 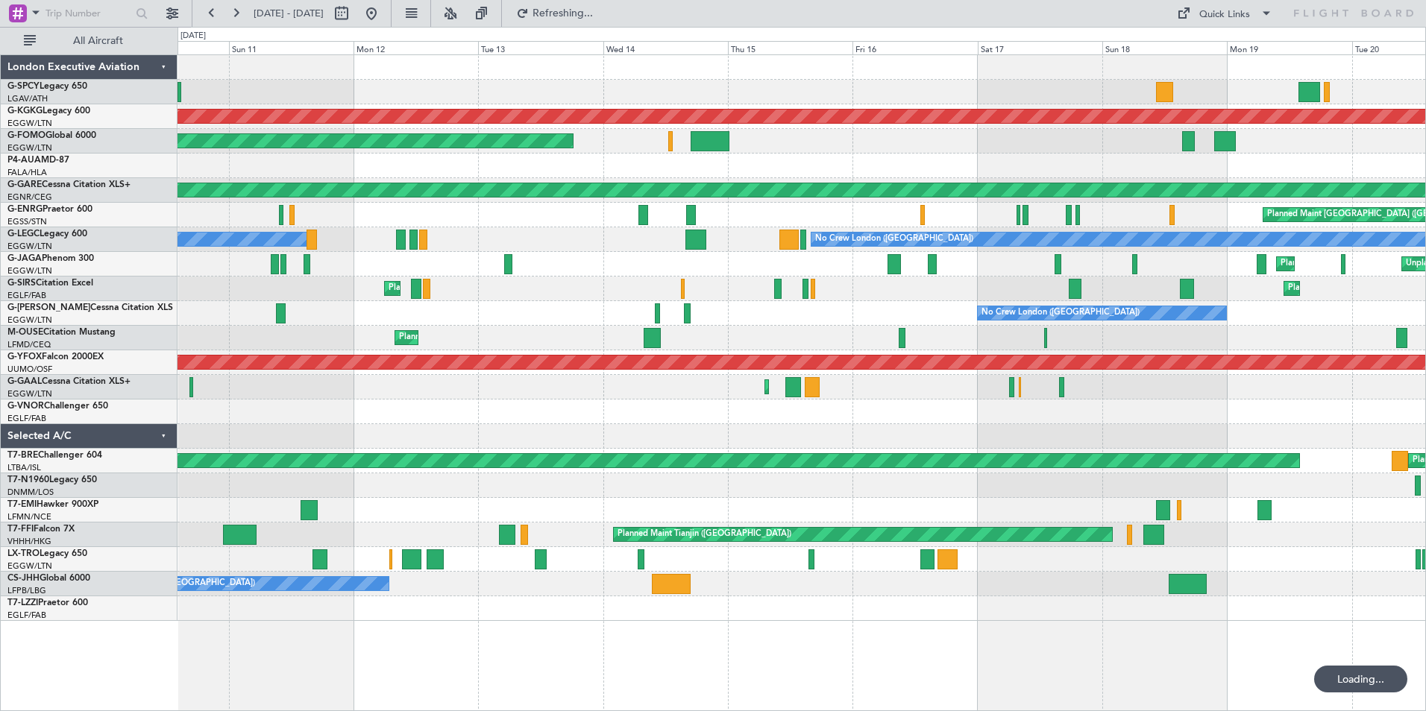 What do you see at coordinates (26, 136) in the screenshot?
I see `span: G-FOMO` at bounding box center [26, 136].